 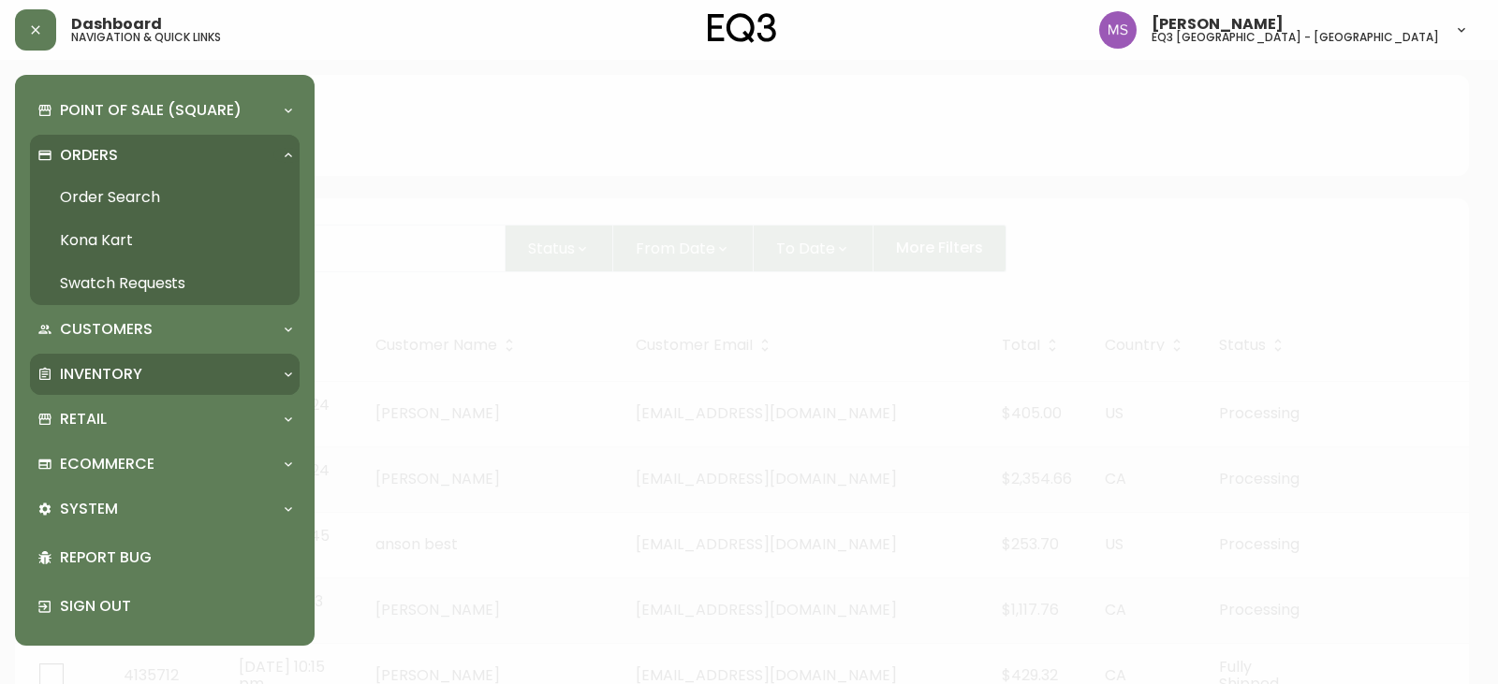 I want to click on p: Orders, so click(x=89, y=155).